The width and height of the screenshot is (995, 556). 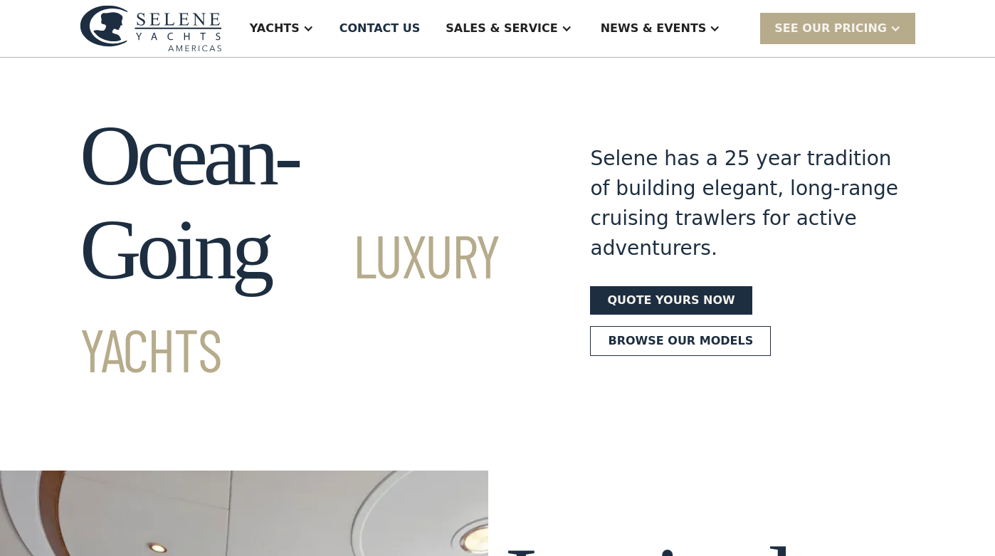 What do you see at coordinates (653, 28) in the screenshot?
I see `div: News & EVENTS` at bounding box center [653, 28].